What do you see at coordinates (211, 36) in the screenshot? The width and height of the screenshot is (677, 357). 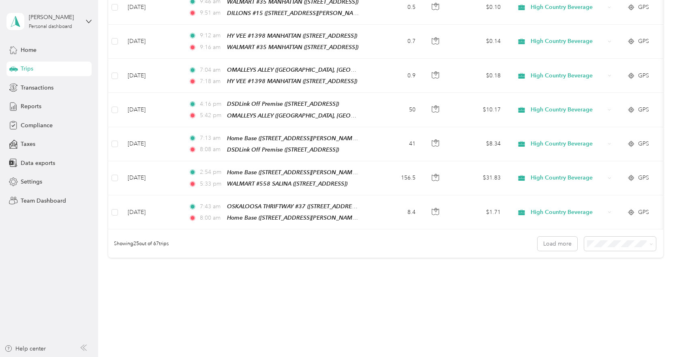 I see `span: 9:12 am` at bounding box center [211, 36].